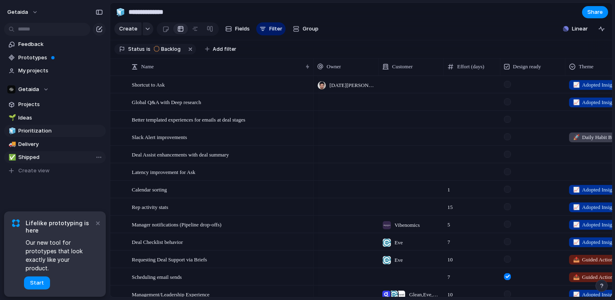 This screenshot has width=615, height=300. What do you see at coordinates (148, 84) in the screenshot?
I see `span: Shortcut to Ask` at bounding box center [148, 84].